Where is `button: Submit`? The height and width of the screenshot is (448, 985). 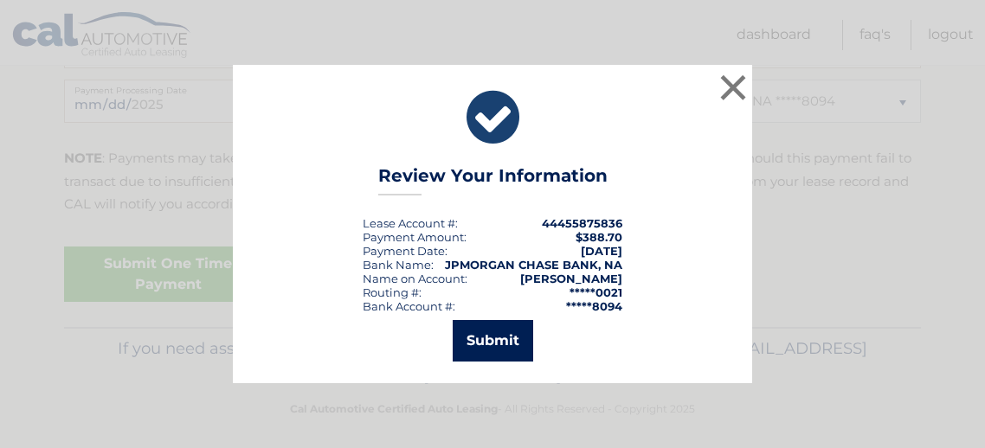 button: Submit is located at coordinates (492, 341).